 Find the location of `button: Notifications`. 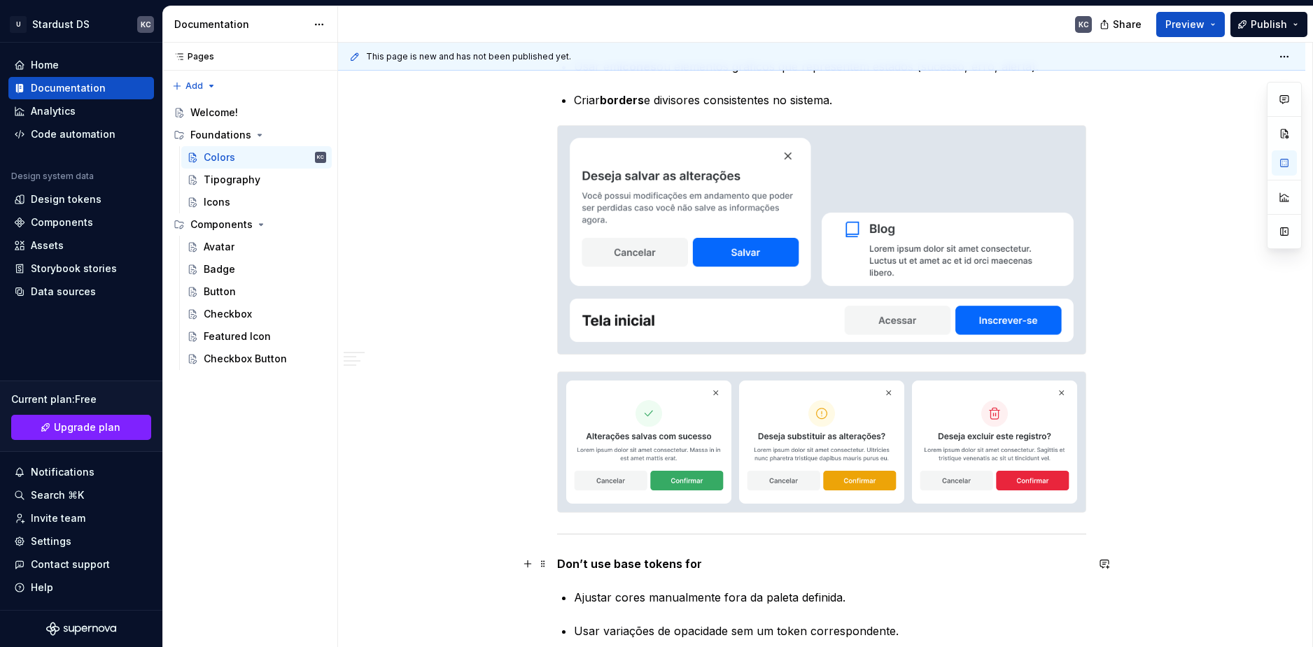

button: Notifications is located at coordinates (81, 472).